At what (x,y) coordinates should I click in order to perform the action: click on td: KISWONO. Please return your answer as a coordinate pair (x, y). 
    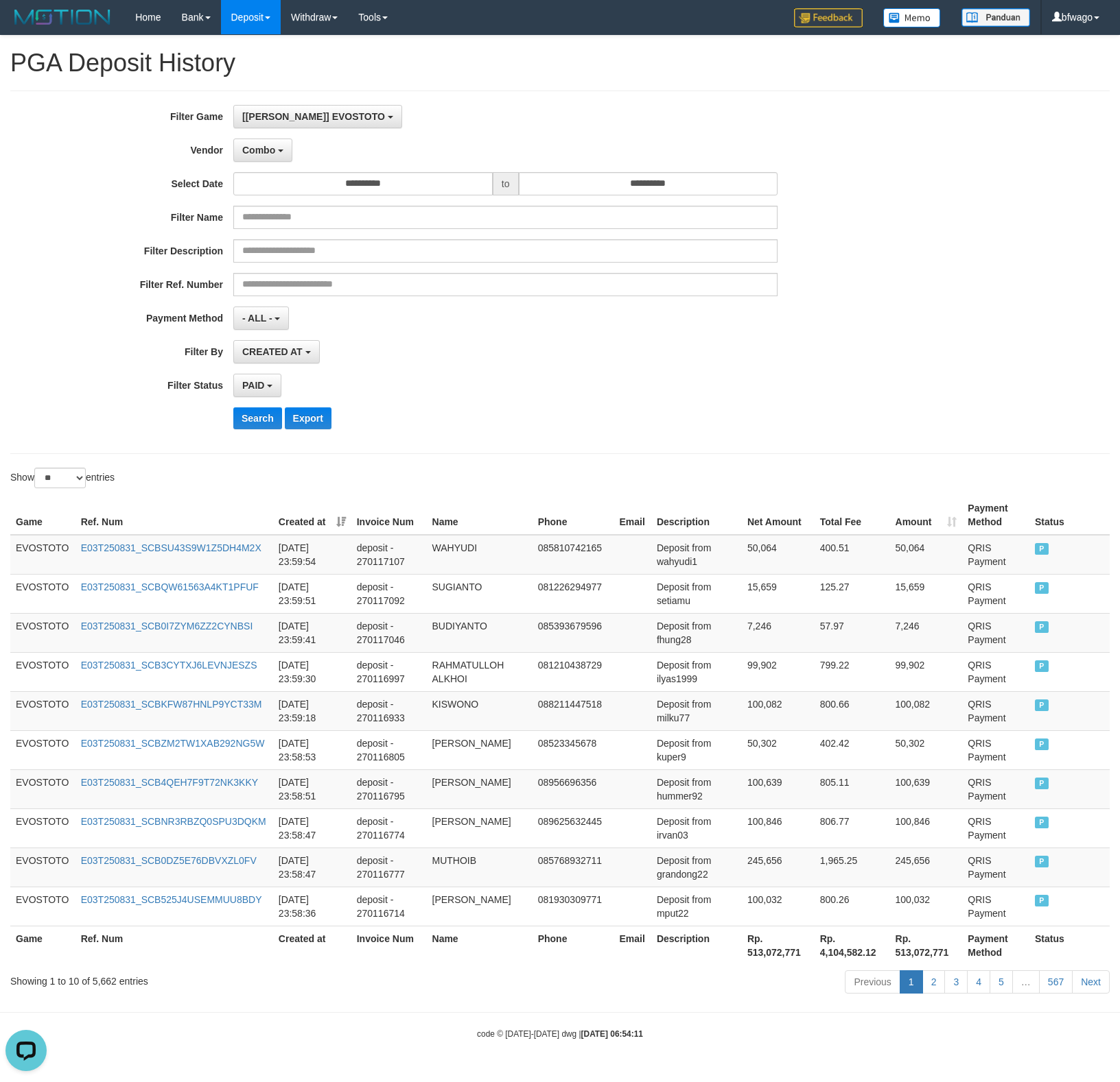
    Looking at the image, I should click on (480, 711).